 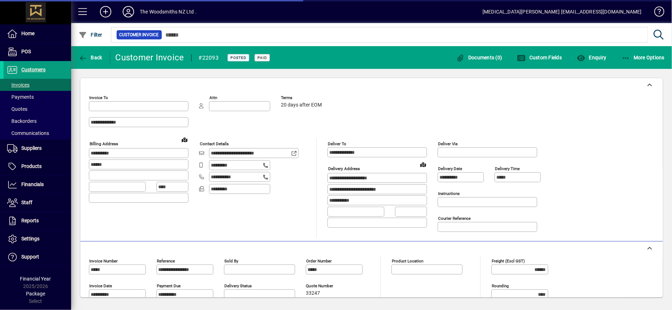 I want to click on span: Home, so click(x=28, y=33).